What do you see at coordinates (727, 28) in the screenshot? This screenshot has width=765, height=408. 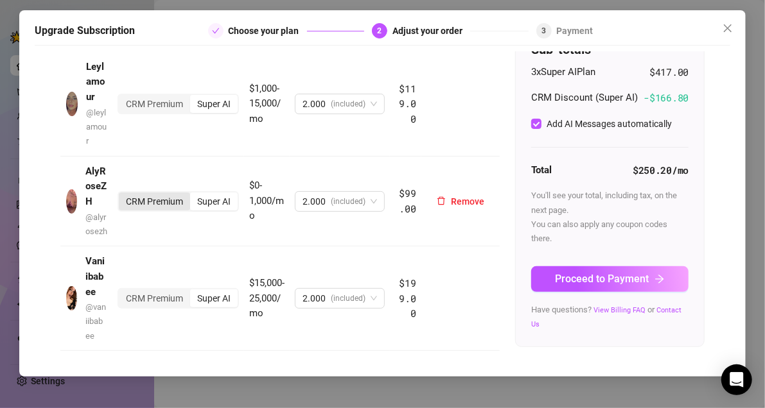 I see `button: Close` at bounding box center [727, 28].